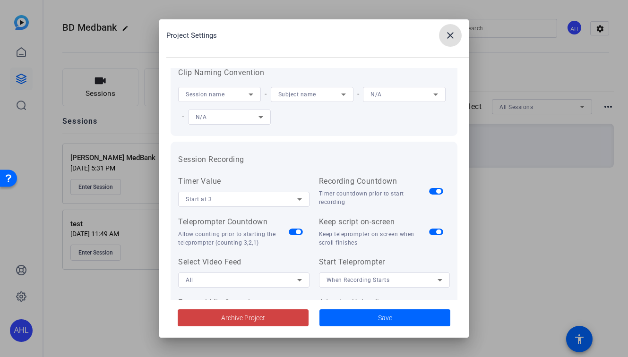  What do you see at coordinates (244, 262) in the screenshot?
I see `div: Select Video Feed` at bounding box center [244, 262].